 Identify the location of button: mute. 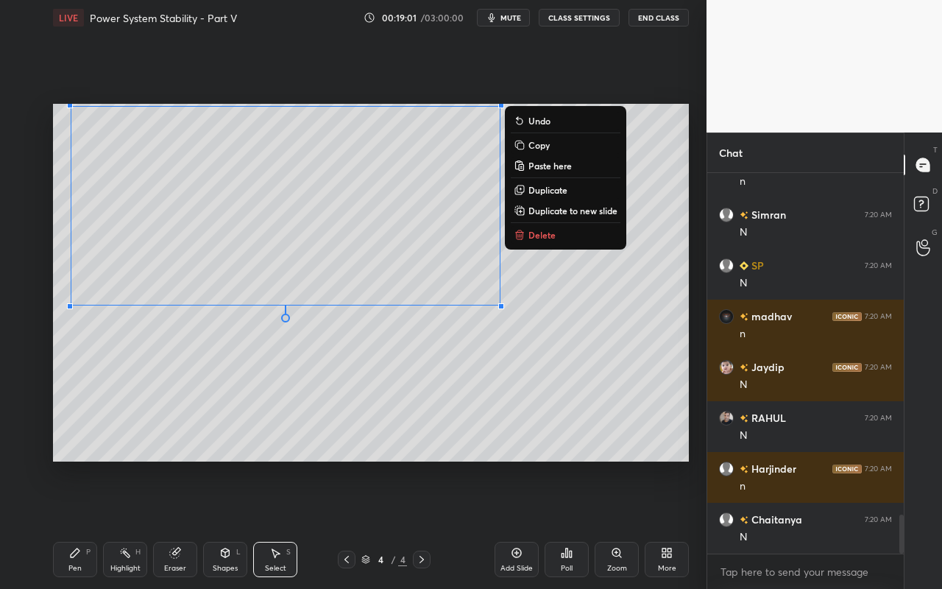
(504, 18).